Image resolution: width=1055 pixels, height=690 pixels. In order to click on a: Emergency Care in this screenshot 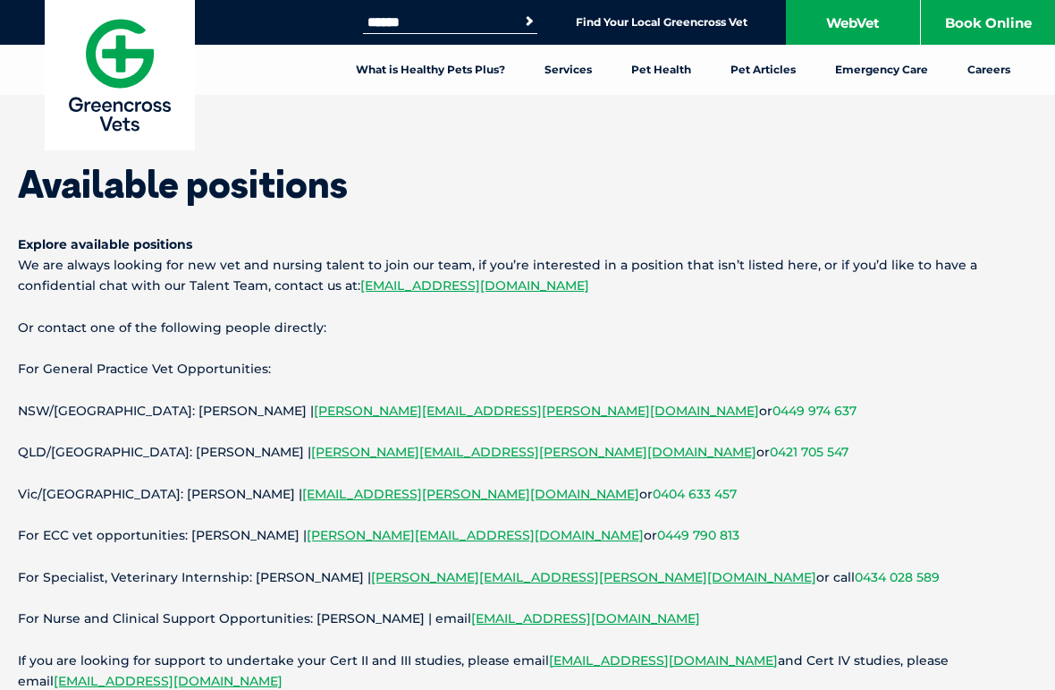, I will do `click(882, 70)`.